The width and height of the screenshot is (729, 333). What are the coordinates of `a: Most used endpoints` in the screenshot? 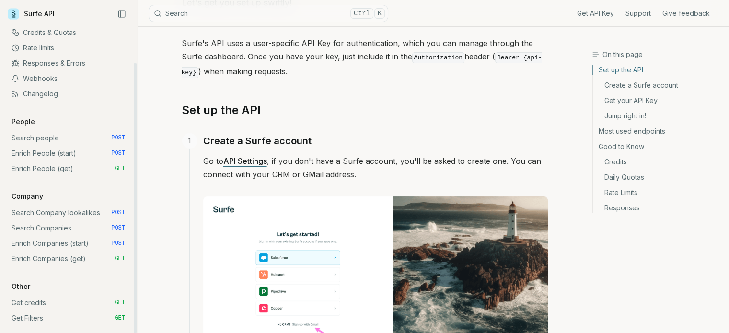 It's located at (657, 131).